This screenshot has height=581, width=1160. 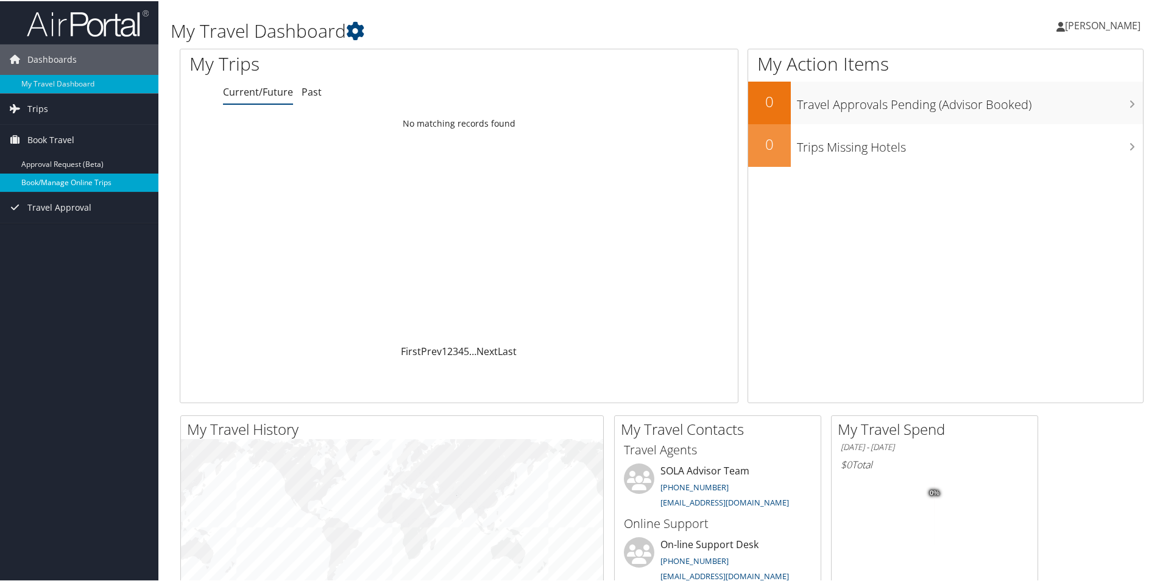 What do you see at coordinates (717, 523) in the screenshot?
I see `h3: Online Support` at bounding box center [717, 523].